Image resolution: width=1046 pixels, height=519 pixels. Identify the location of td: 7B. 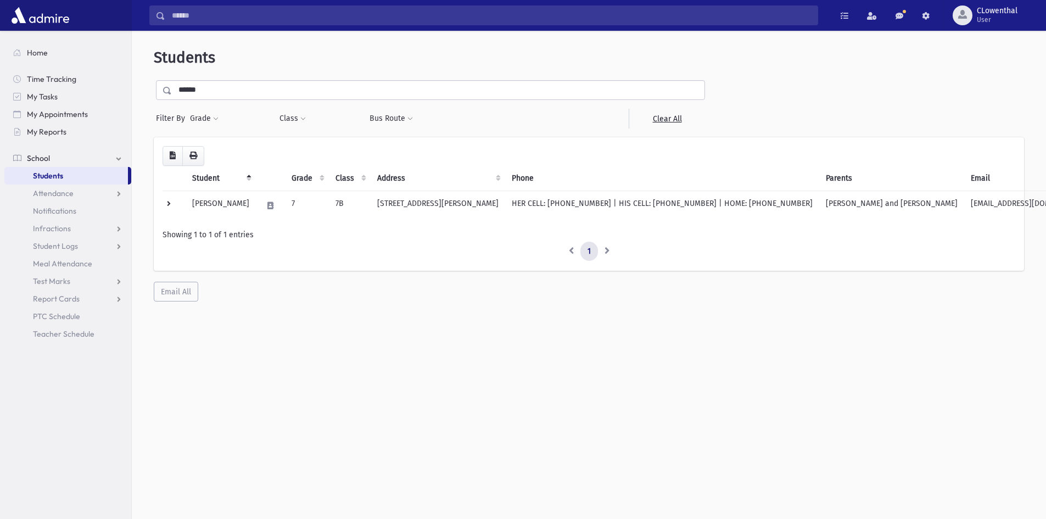
(350, 205).